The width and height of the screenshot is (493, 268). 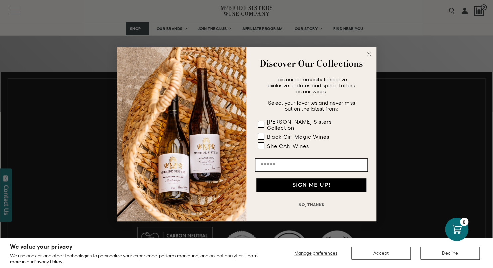 I want to click on strong: Discover Our Collections, so click(x=312, y=63).